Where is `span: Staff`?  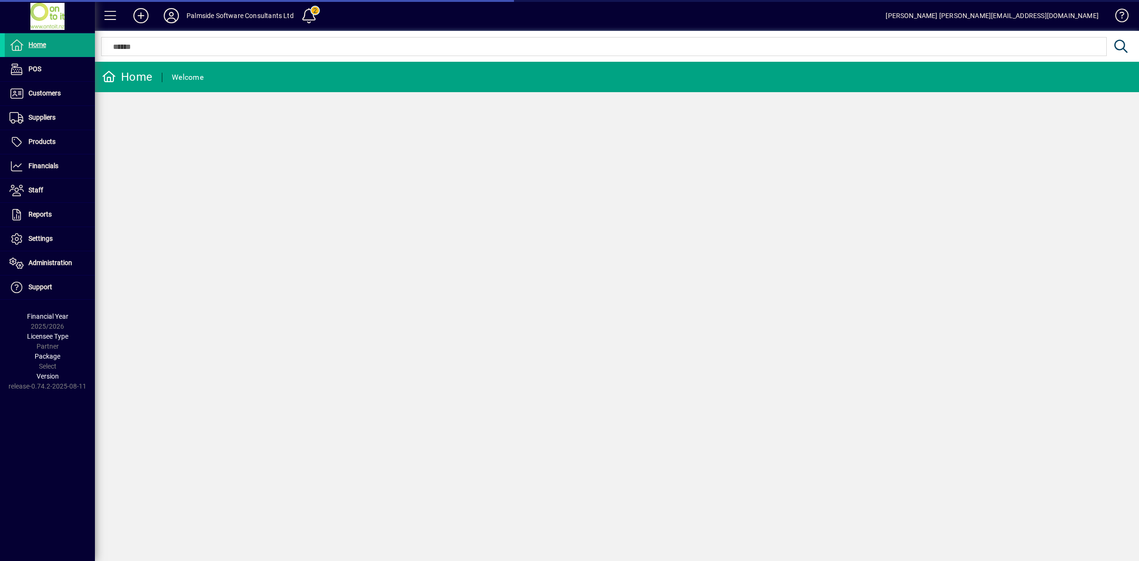 span: Staff is located at coordinates (36, 190).